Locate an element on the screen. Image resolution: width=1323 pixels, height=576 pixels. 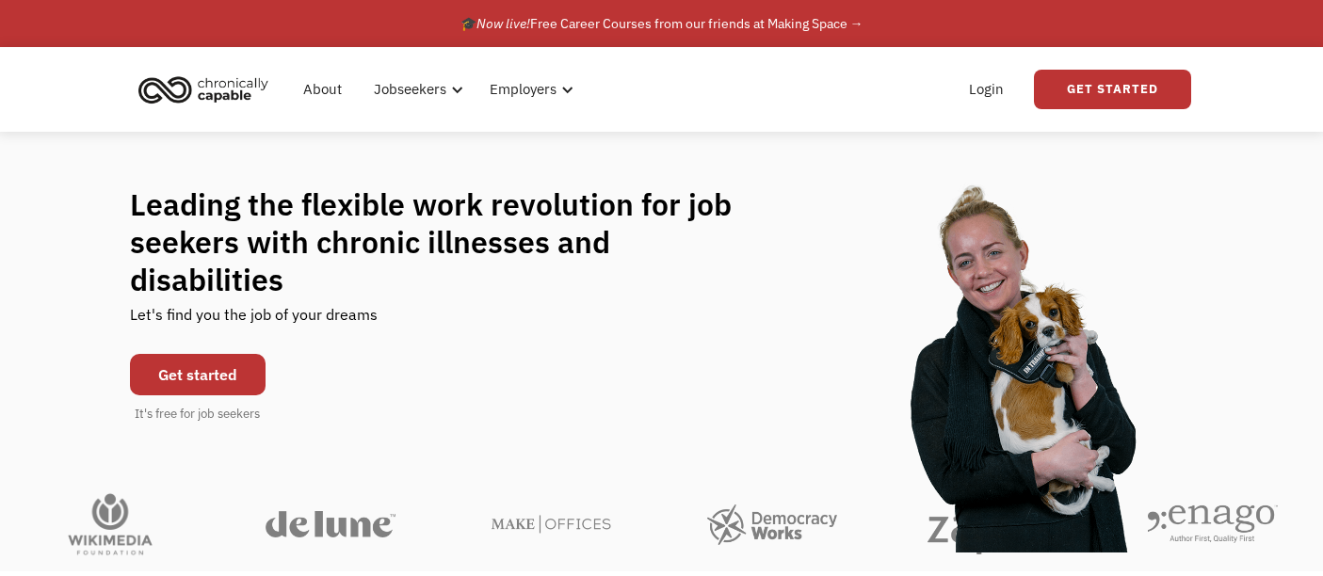
a: Get started is located at coordinates (198, 375).